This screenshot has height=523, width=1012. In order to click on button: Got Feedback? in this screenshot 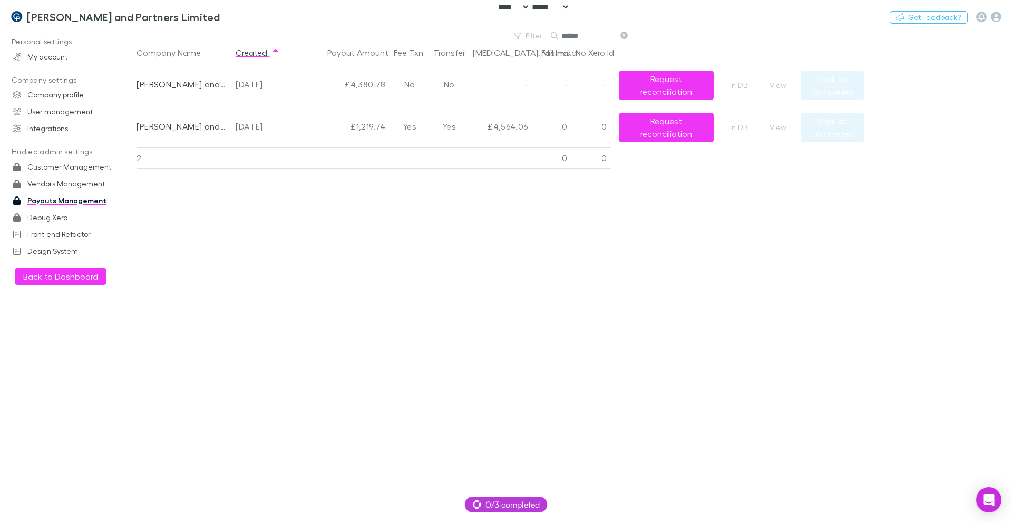, I will do `click(928, 17)`.